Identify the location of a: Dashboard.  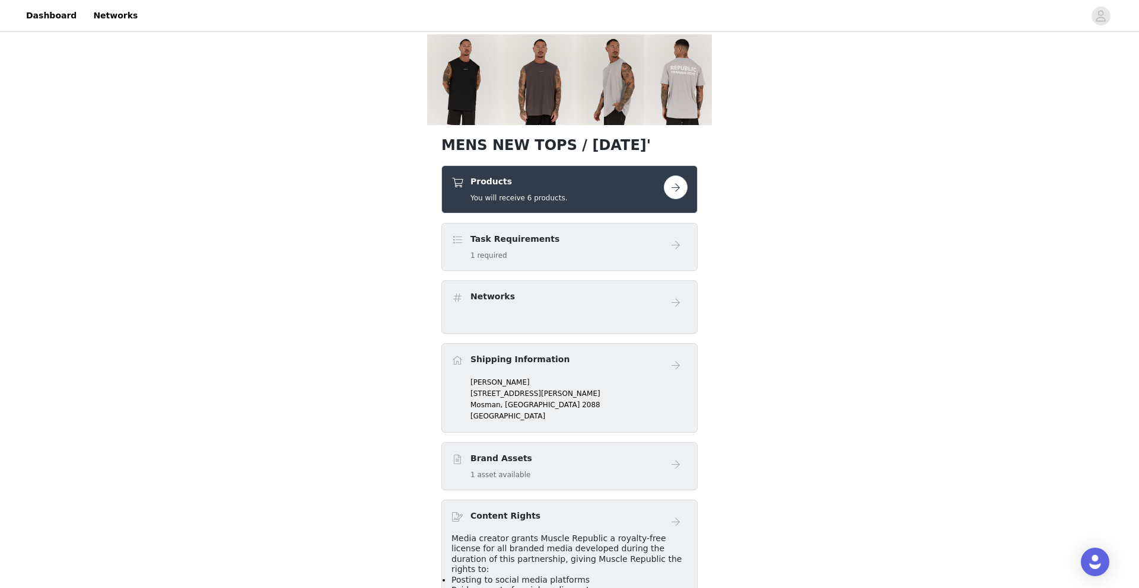
(51, 15).